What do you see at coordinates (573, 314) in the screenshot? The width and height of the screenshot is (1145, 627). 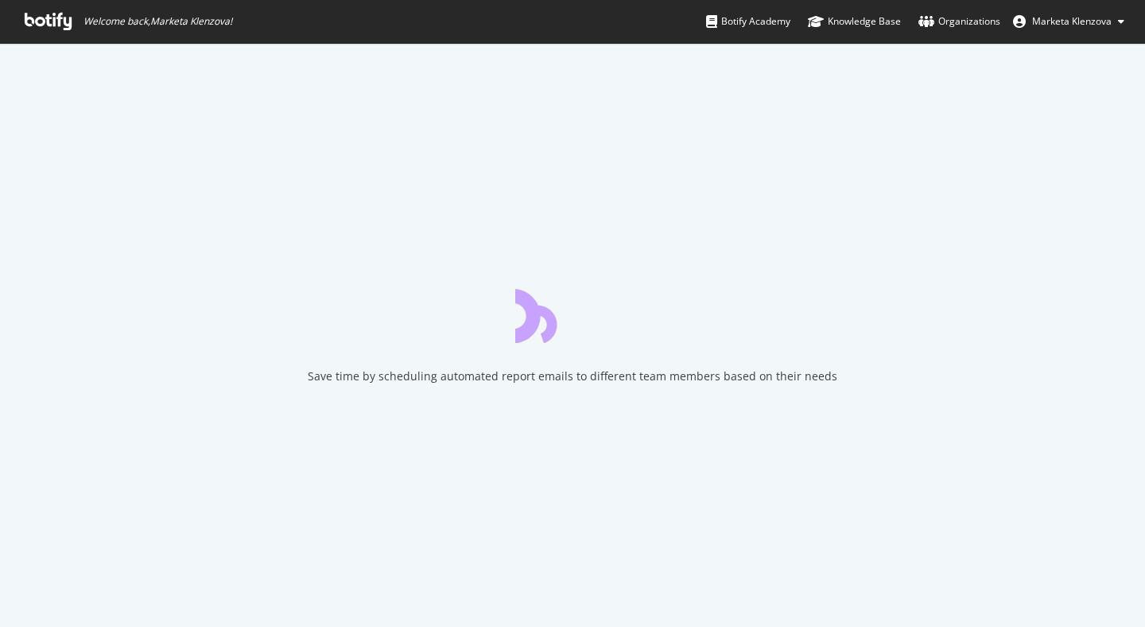 I see `div: animation` at bounding box center [573, 314].